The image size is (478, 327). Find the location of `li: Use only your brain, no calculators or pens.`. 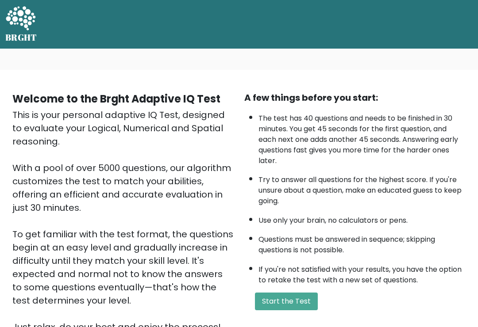

li: Use only your brain, no calculators or pens. is located at coordinates (362, 219).